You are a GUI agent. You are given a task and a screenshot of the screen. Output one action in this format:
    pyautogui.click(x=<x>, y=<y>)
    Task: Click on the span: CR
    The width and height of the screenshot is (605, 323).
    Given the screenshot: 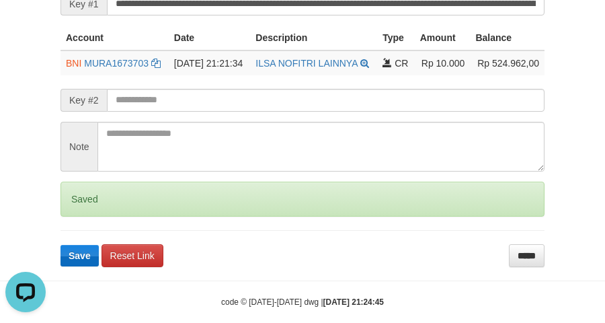 What is the action you would take?
    pyautogui.click(x=401, y=63)
    